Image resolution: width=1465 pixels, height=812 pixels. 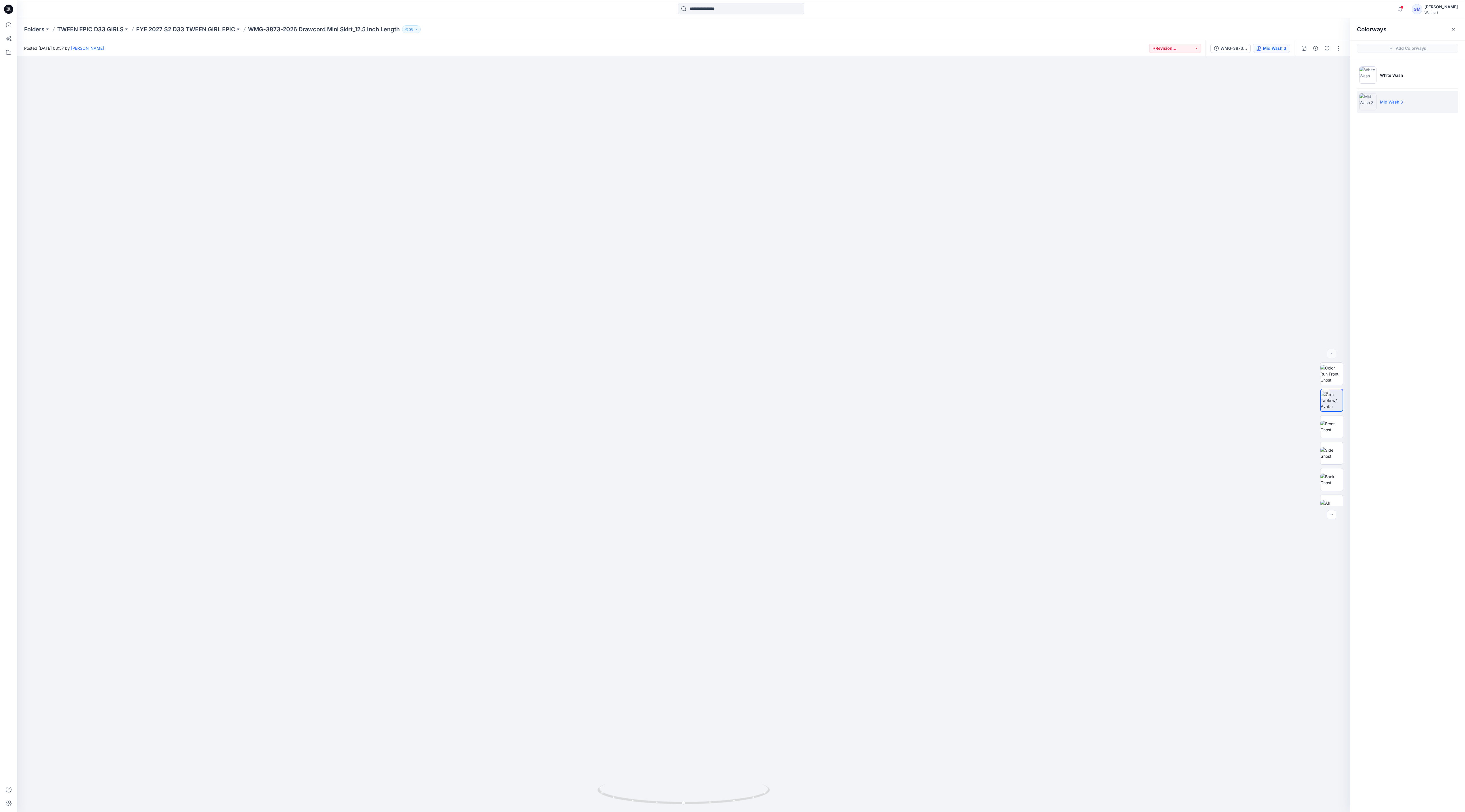 I want to click on div: Mid Wash 3, so click(x=1275, y=49).